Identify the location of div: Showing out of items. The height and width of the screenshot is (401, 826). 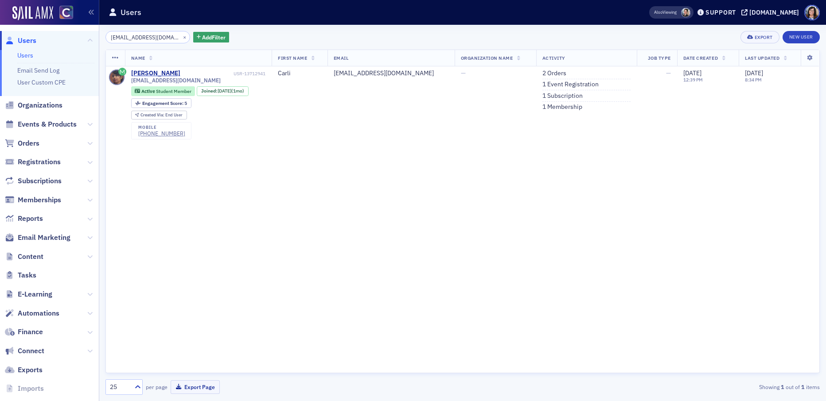
(703, 387).